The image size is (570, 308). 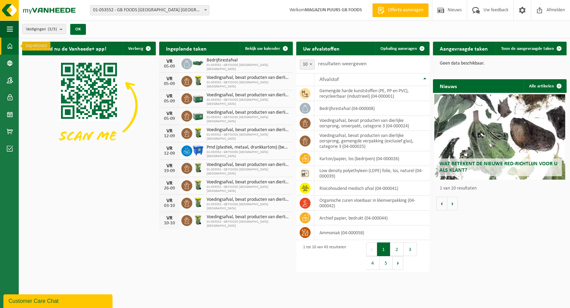 I want to click on td: voedingsafval, bevat producten van dierlijke oorsprong, onverpakt, categorie 3 (04-000024), so click(x=372, y=123).